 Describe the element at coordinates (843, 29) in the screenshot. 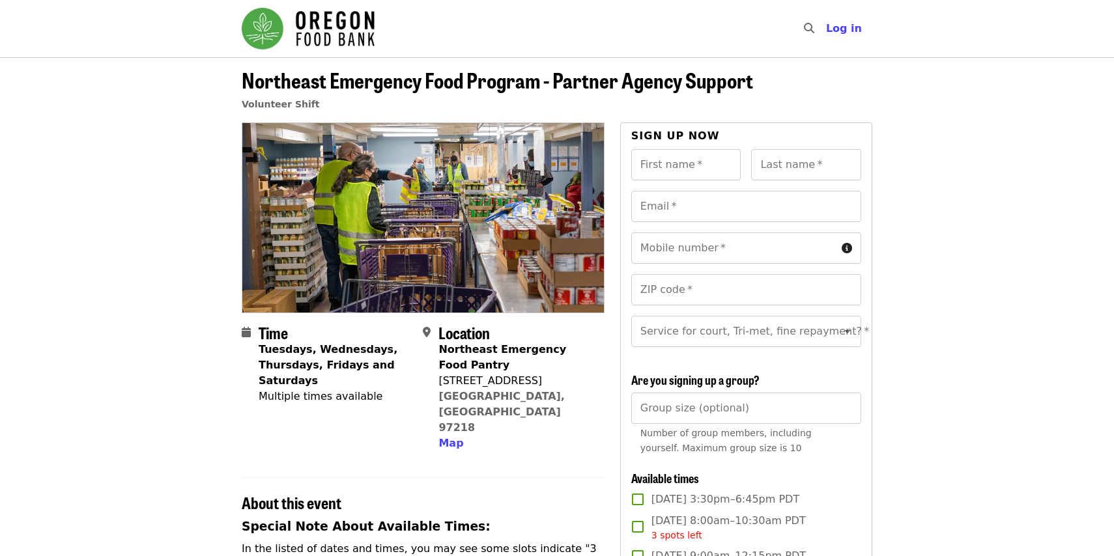

I see `button: Log in` at that location.